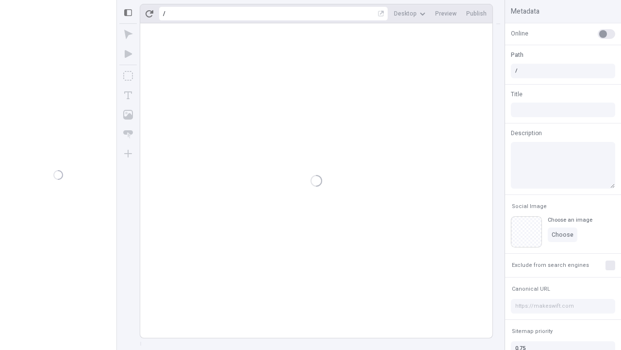  I want to click on button: Choose, so click(563, 235).